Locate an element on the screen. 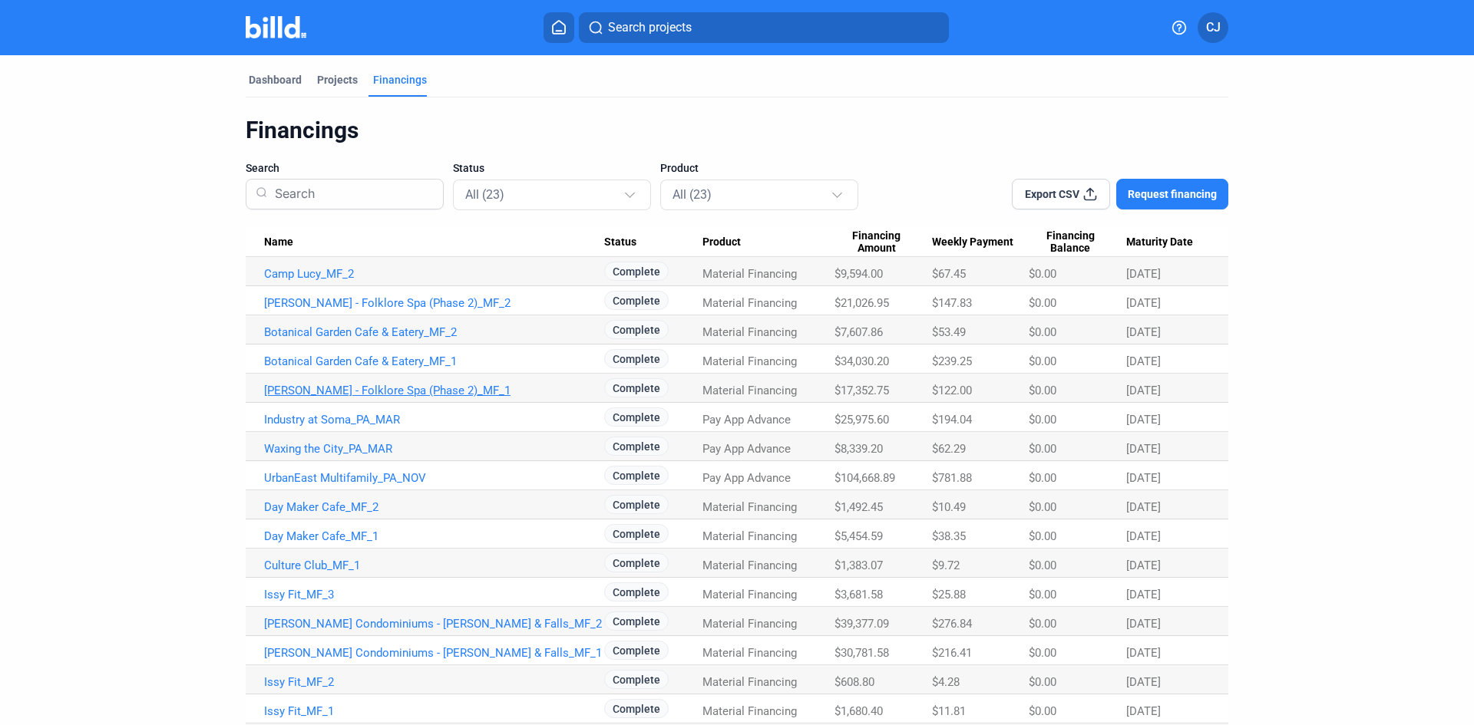 The height and width of the screenshot is (725, 1474). span: $1,383.07 is located at coordinates (858, 566).